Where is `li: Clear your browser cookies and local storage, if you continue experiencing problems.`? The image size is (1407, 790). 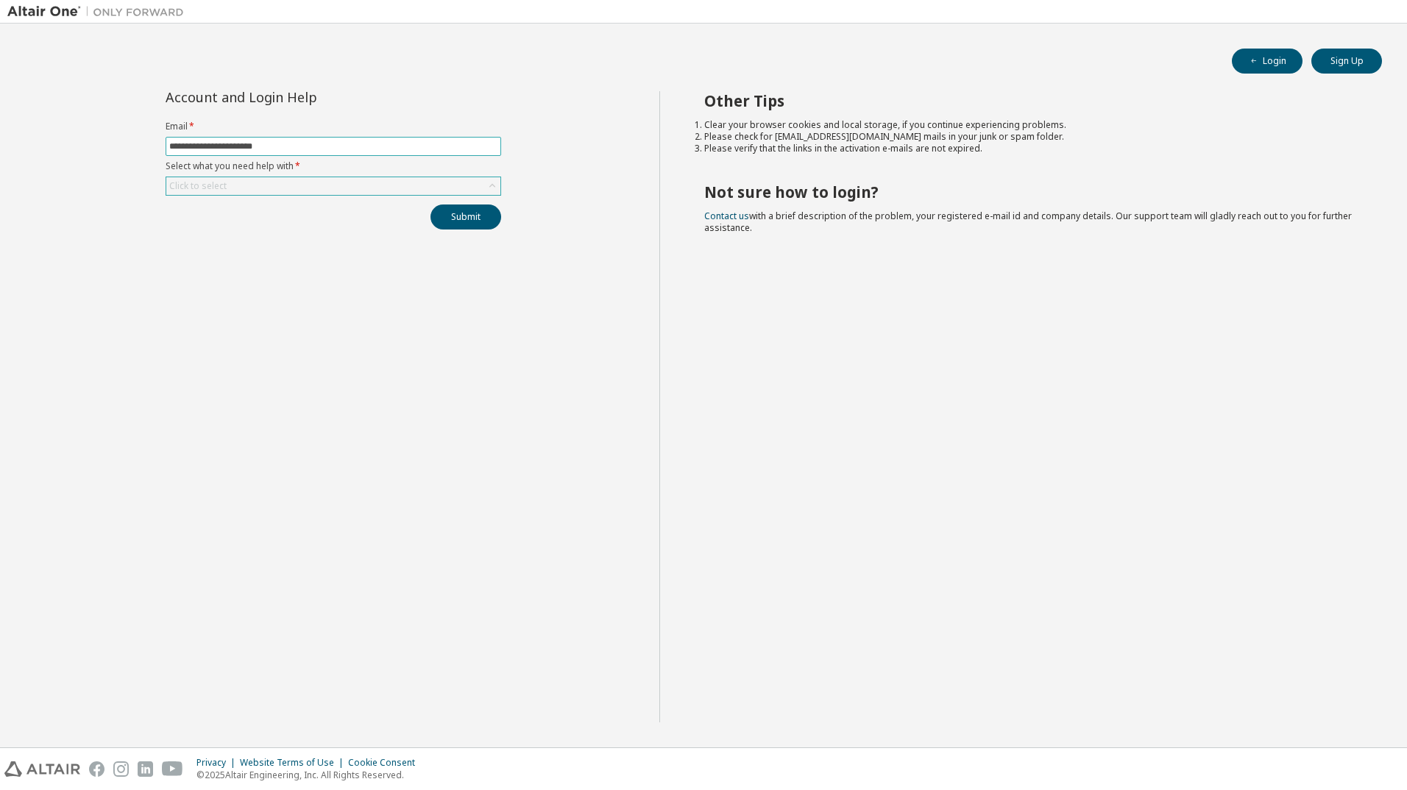 li: Clear your browser cookies and local storage, if you continue experiencing problems. is located at coordinates (1030, 125).